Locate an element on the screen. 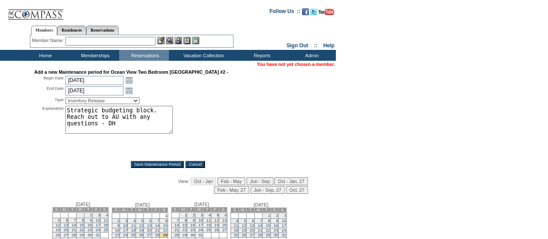 This screenshot has height=239, width=548. span: View: is located at coordinates (184, 181).